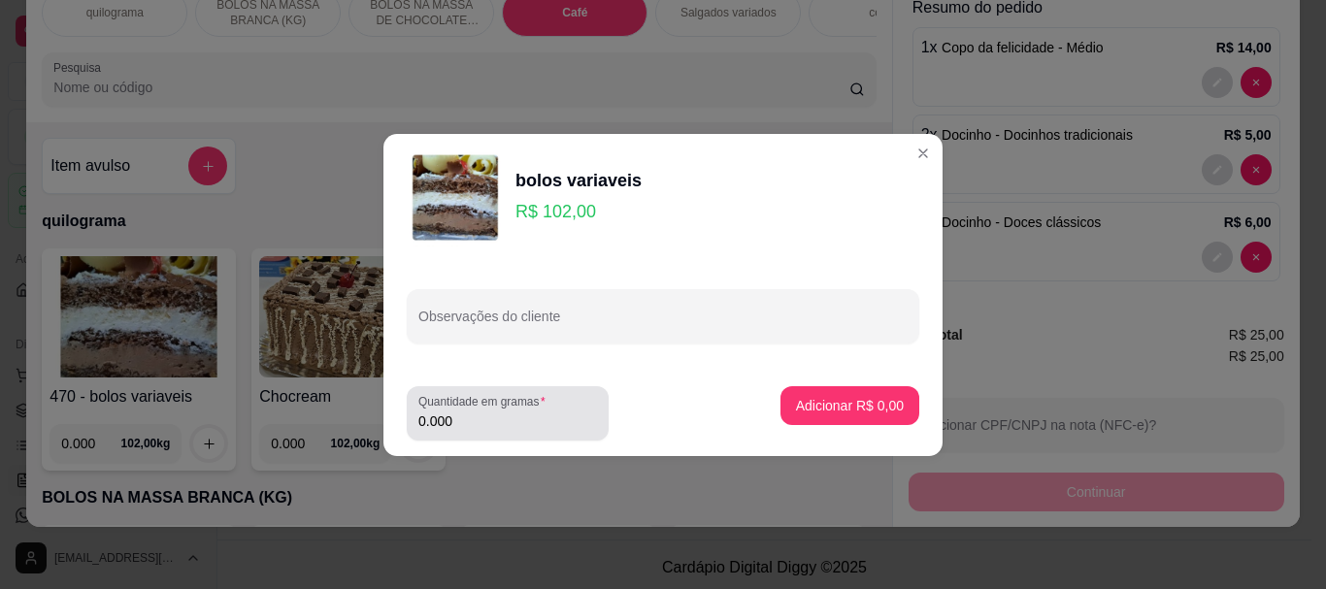 The width and height of the screenshot is (1326, 589). Describe the element at coordinates (579, 181) in the screenshot. I see `div: bolos variaveis` at that location.